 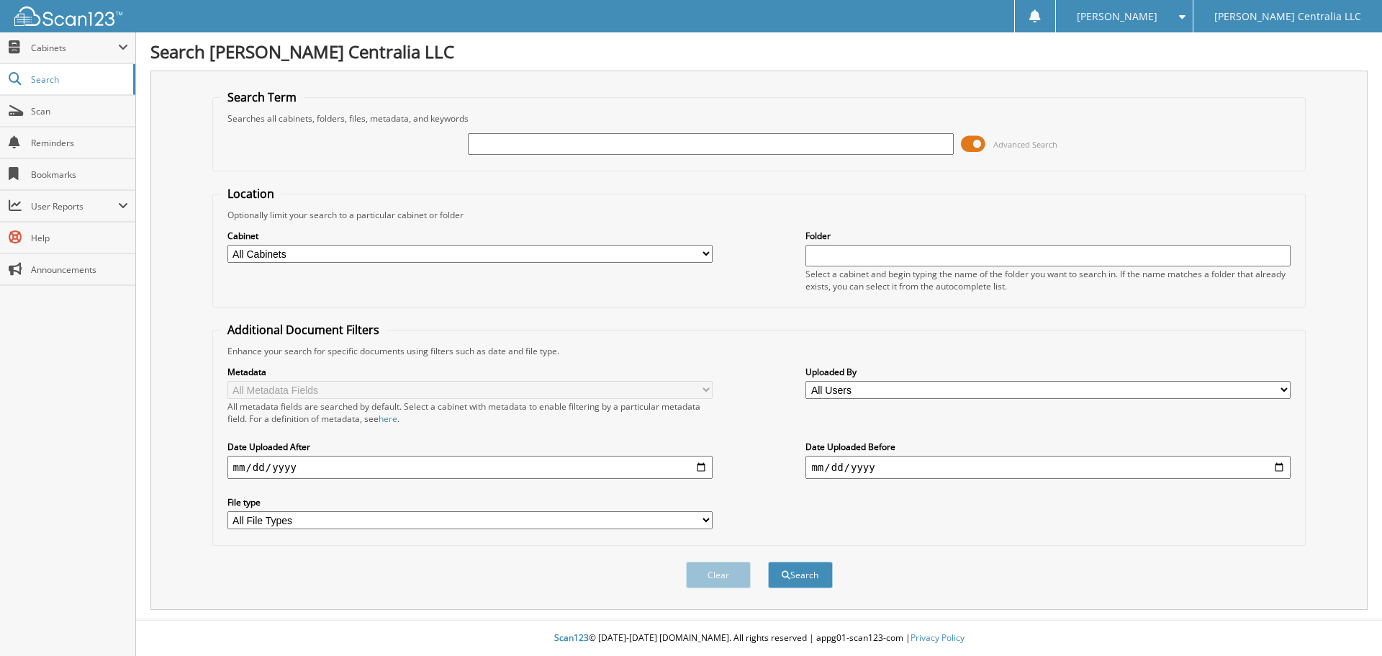 I want to click on legend: Additional Document Filters, so click(x=303, y=330).